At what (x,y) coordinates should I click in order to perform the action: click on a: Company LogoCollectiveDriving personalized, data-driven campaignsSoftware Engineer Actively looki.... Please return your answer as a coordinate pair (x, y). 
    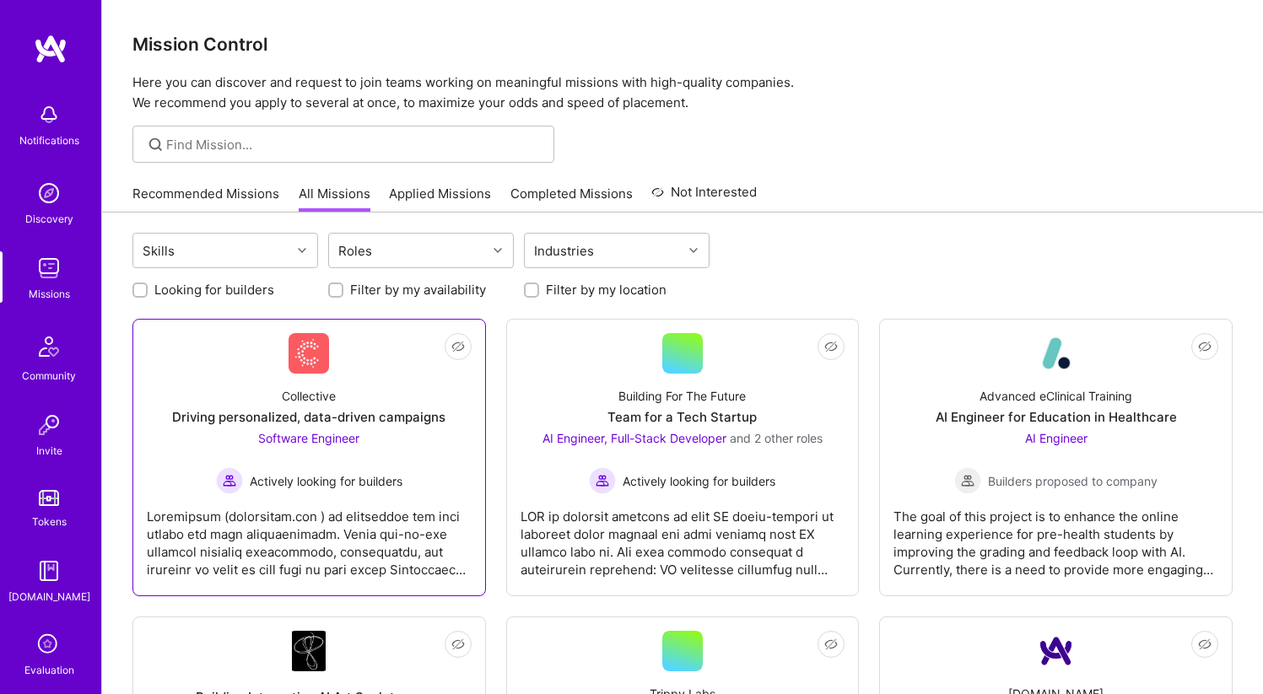
    Looking at the image, I should click on (309, 457).